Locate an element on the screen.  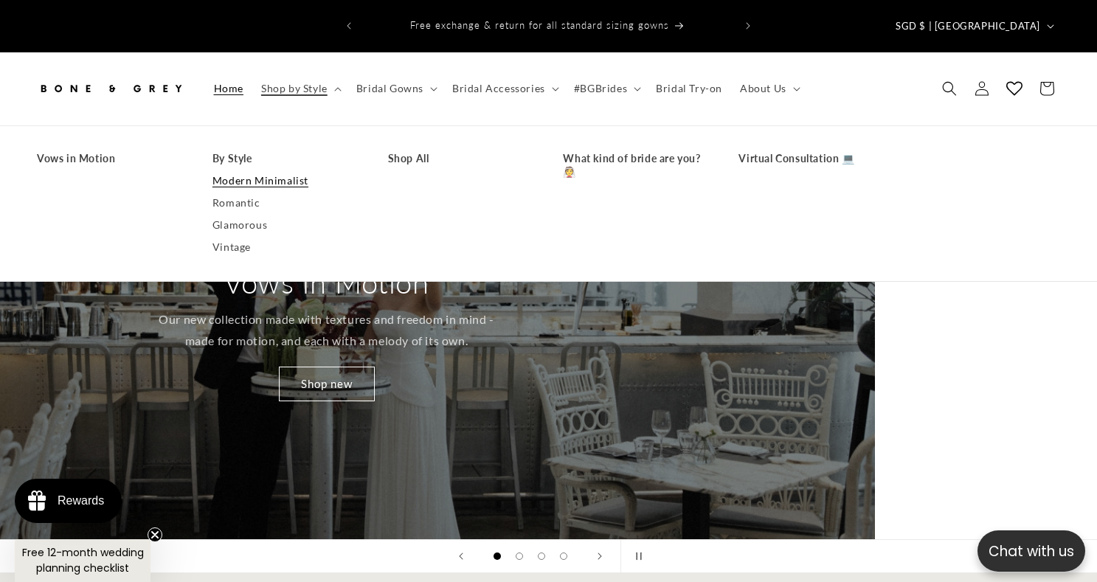
a: Bone and Grey Bridal is located at coordinates (111, 89).